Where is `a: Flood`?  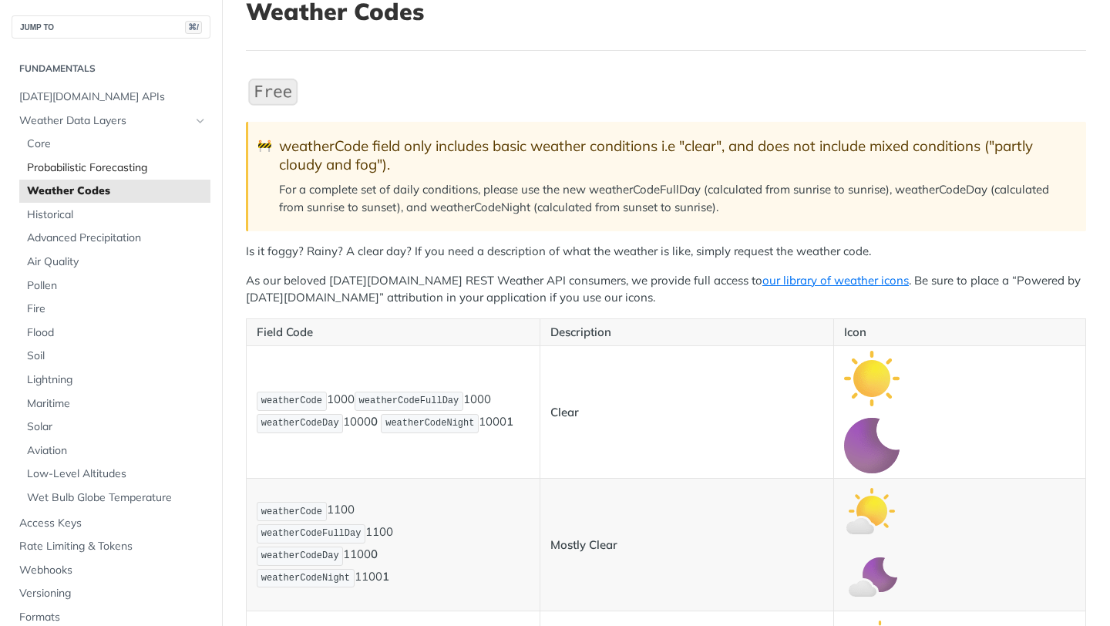 a: Flood is located at coordinates (115, 333).